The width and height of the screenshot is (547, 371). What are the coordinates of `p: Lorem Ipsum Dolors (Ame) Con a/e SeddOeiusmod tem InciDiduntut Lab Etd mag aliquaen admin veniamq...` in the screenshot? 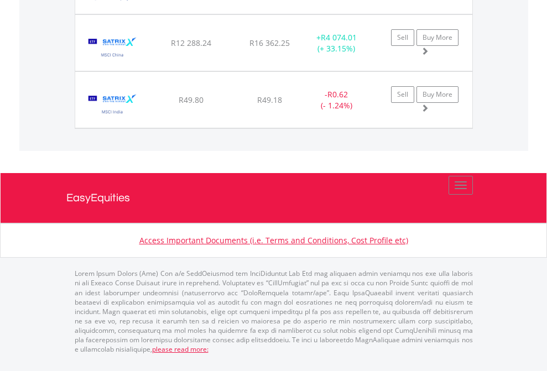 It's located at (274, 312).